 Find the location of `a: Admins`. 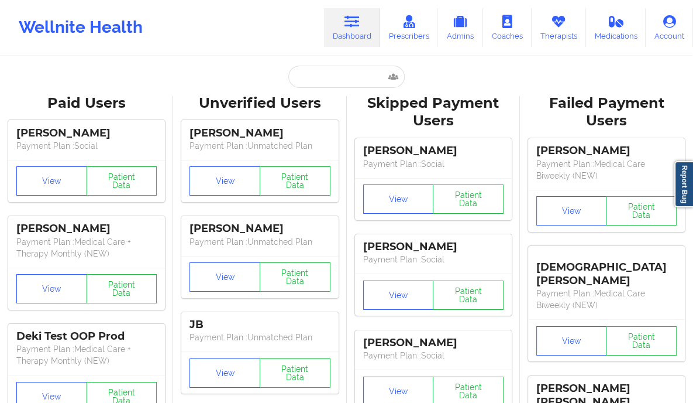

a: Admins is located at coordinates (461, 28).